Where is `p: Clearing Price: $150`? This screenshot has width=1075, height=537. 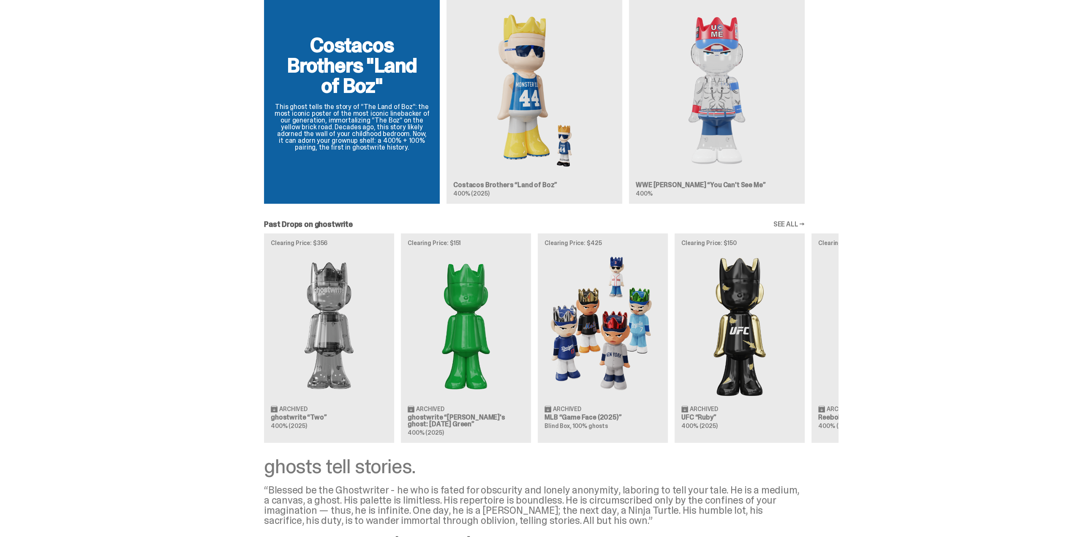 p: Clearing Price: $150 is located at coordinates (740, 243).